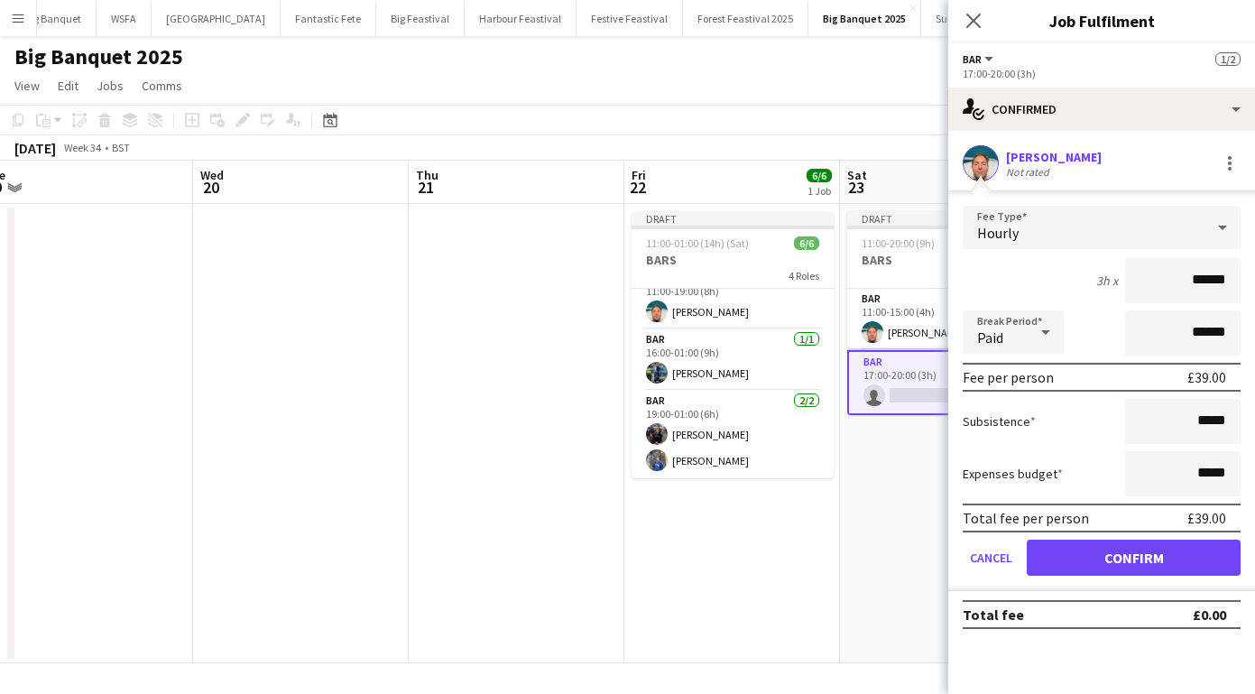  What do you see at coordinates (1012, 474) in the screenshot?
I see `label: Expenses budget` at bounding box center [1012, 474].